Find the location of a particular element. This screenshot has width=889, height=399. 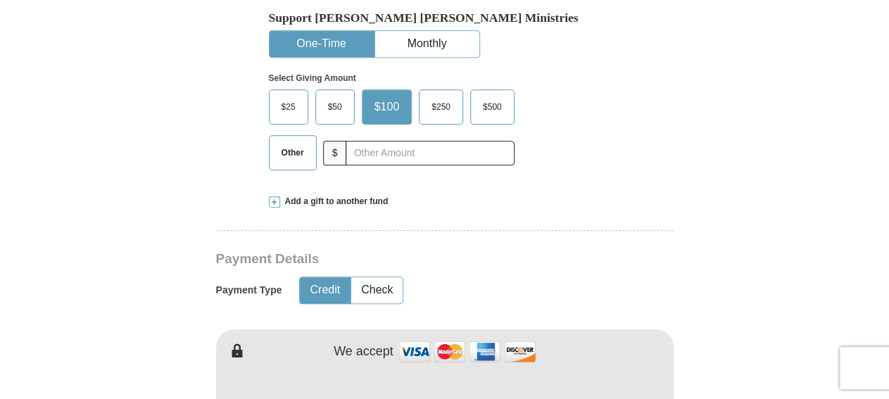

input: Other Amount is located at coordinates (429, 153).